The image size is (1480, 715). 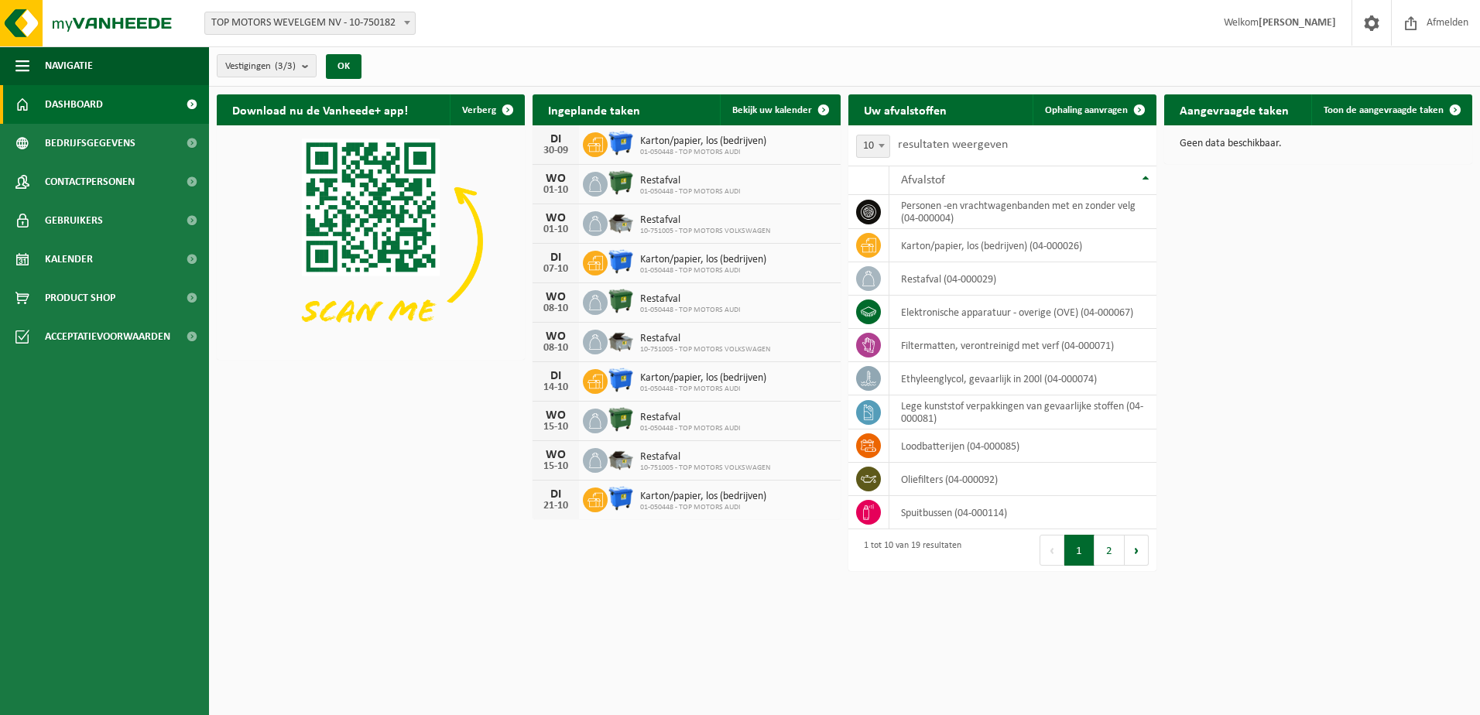 What do you see at coordinates (1023, 212) in the screenshot?
I see `td: personen -en vrachtwagenbanden met en zonder velg (04-000004)` at bounding box center [1023, 212].